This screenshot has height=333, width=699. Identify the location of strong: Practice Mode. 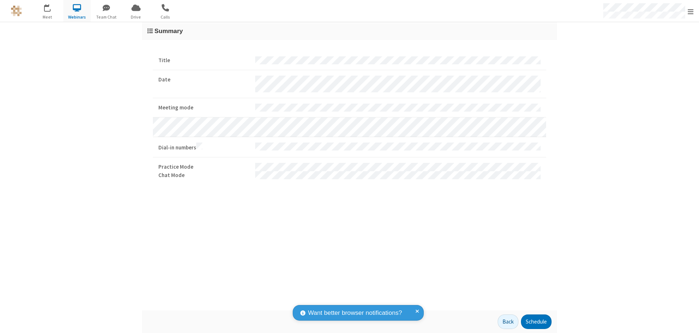
(204, 167).